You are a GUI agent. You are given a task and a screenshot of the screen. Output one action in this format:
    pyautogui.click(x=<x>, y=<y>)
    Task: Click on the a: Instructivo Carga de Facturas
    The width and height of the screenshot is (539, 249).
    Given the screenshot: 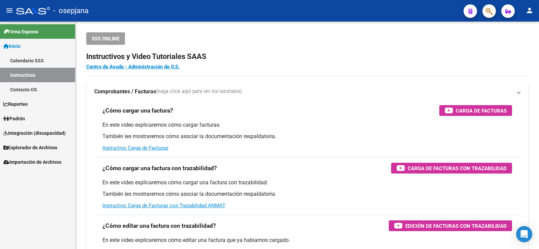 What is the action you would take?
    pyautogui.click(x=136, y=148)
    